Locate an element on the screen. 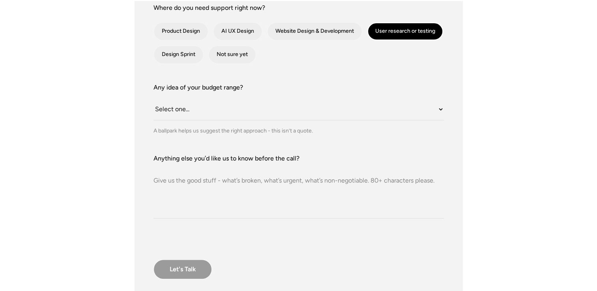 The height and width of the screenshot is (291, 597). label: Where do you need support right now? is located at coordinates (299, 8).